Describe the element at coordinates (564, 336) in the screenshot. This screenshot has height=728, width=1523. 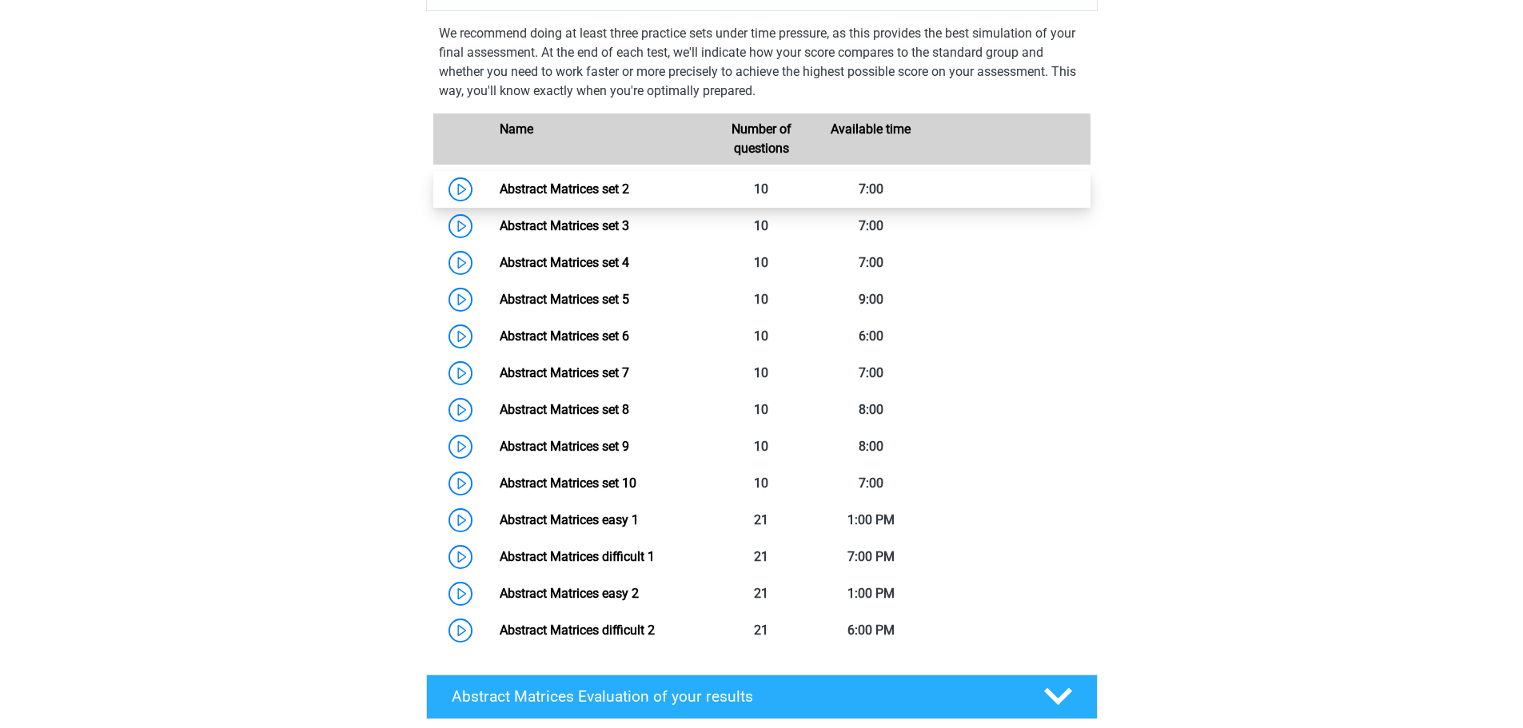
I see `a: Abstract Matrices set 6` at that location.